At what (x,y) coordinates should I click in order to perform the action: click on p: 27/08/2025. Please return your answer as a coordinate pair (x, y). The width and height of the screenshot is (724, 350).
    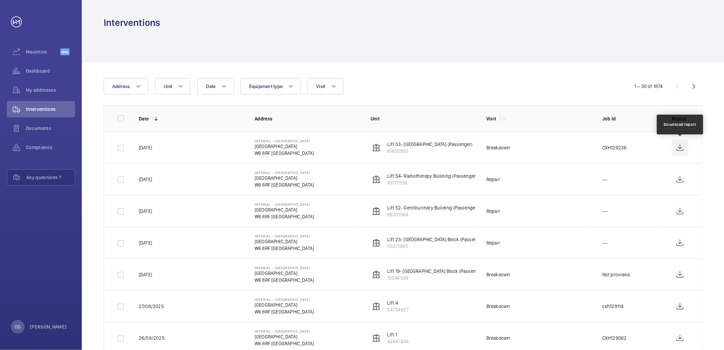
    Looking at the image, I should click on (151, 306).